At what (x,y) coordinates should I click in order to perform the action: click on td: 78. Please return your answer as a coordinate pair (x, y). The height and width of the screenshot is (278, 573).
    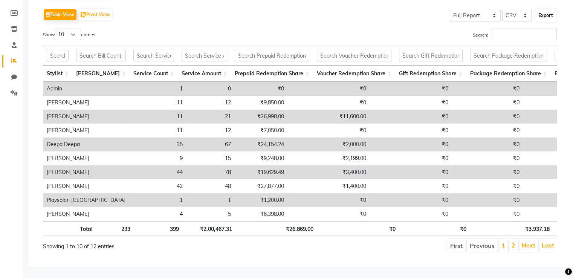
    Looking at the image, I should click on (210, 172).